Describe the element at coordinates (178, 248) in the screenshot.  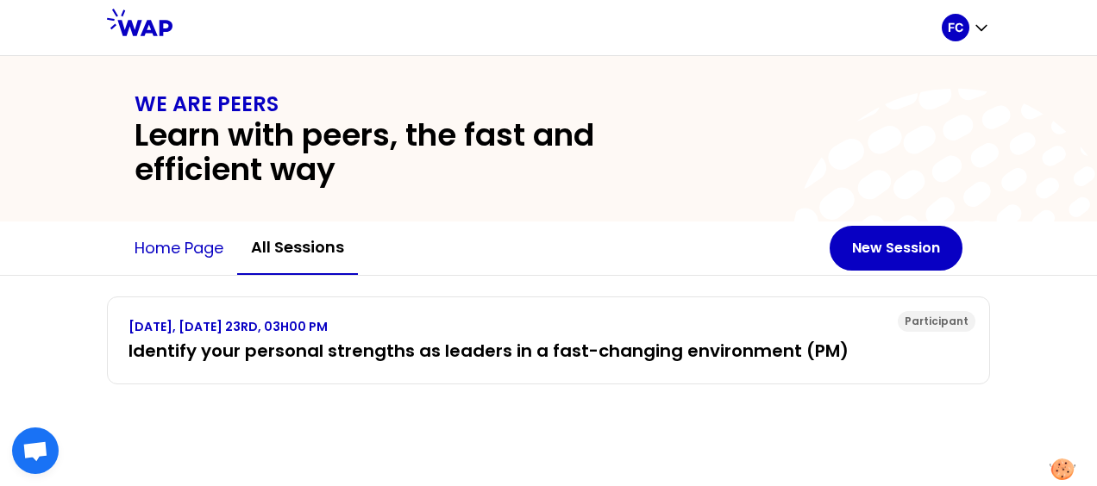
I see `button: Home page` at that location.